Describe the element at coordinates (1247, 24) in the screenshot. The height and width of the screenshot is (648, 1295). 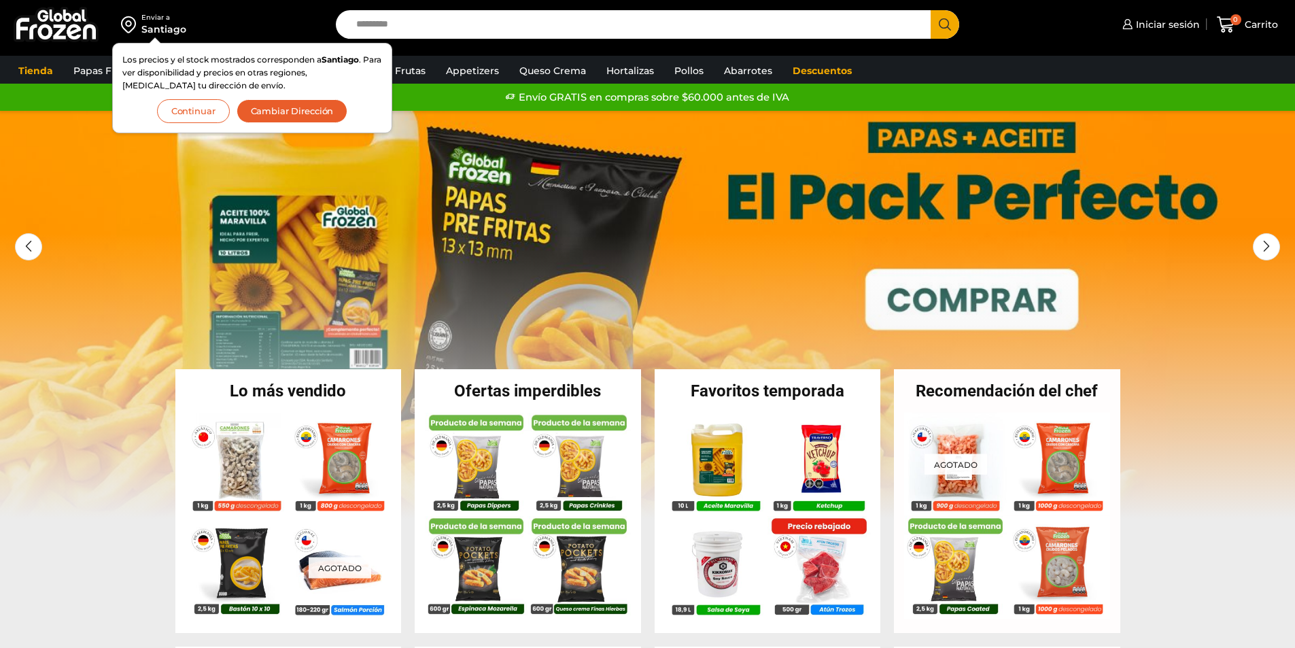
I see `a: 0 Carrito` at that location.